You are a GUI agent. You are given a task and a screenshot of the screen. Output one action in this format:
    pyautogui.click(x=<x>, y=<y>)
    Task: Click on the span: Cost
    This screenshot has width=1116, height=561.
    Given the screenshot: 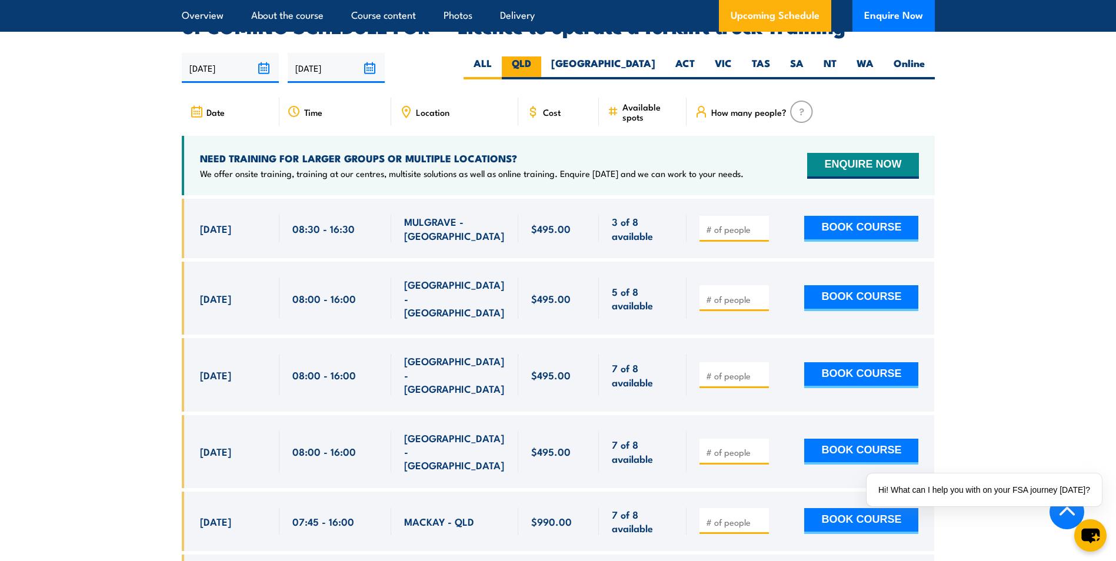 What is the action you would take?
    pyautogui.click(x=552, y=112)
    